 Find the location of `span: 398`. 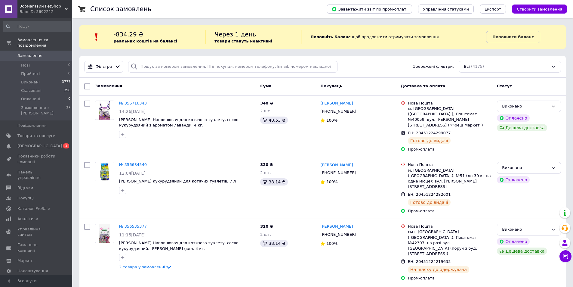

span: 398 is located at coordinates (67, 91).